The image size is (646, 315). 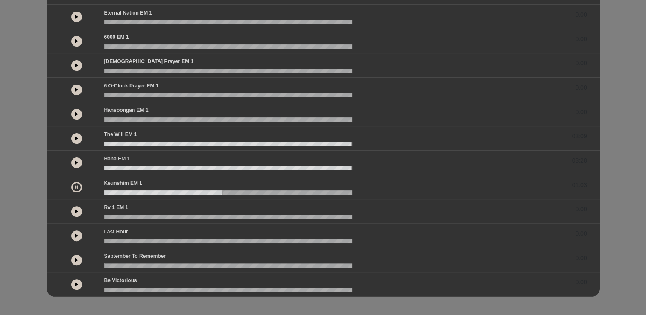 I want to click on p: Keunshim EM 1, so click(x=123, y=183).